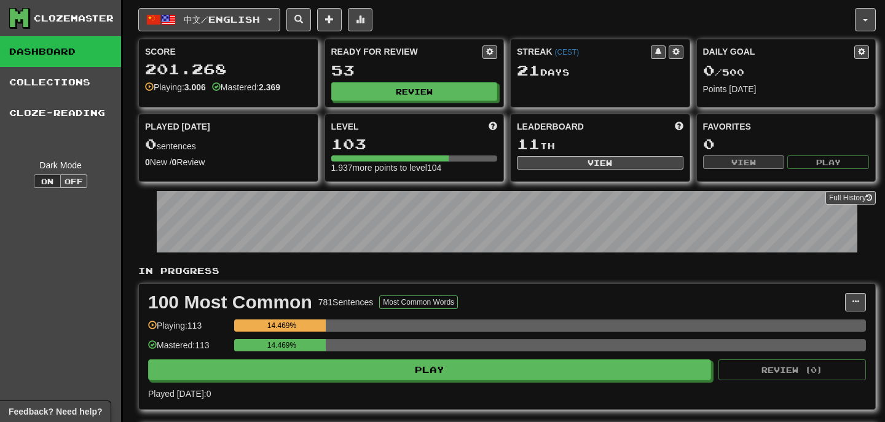 This screenshot has height=422, width=885. Describe the element at coordinates (414, 70) in the screenshot. I see `div: 53` at that location.